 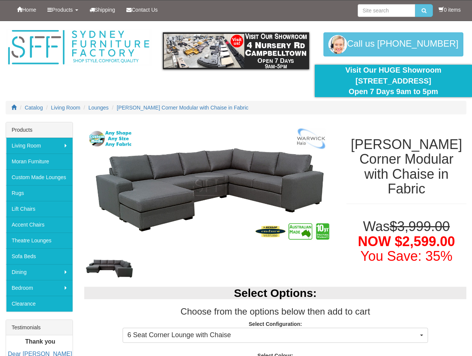 What do you see at coordinates (39, 130) in the screenshot?
I see `div: Products` at bounding box center [39, 130].